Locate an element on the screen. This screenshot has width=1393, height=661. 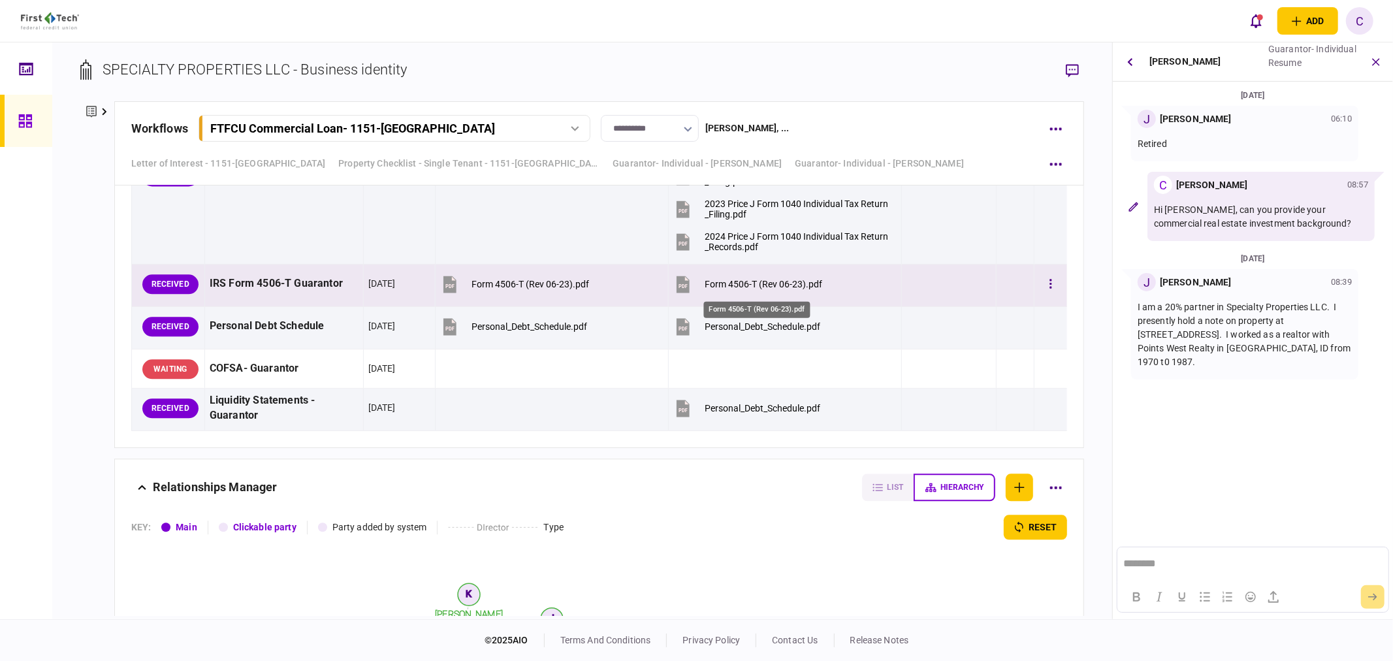
button: Bullet list is located at coordinates (1205, 597).